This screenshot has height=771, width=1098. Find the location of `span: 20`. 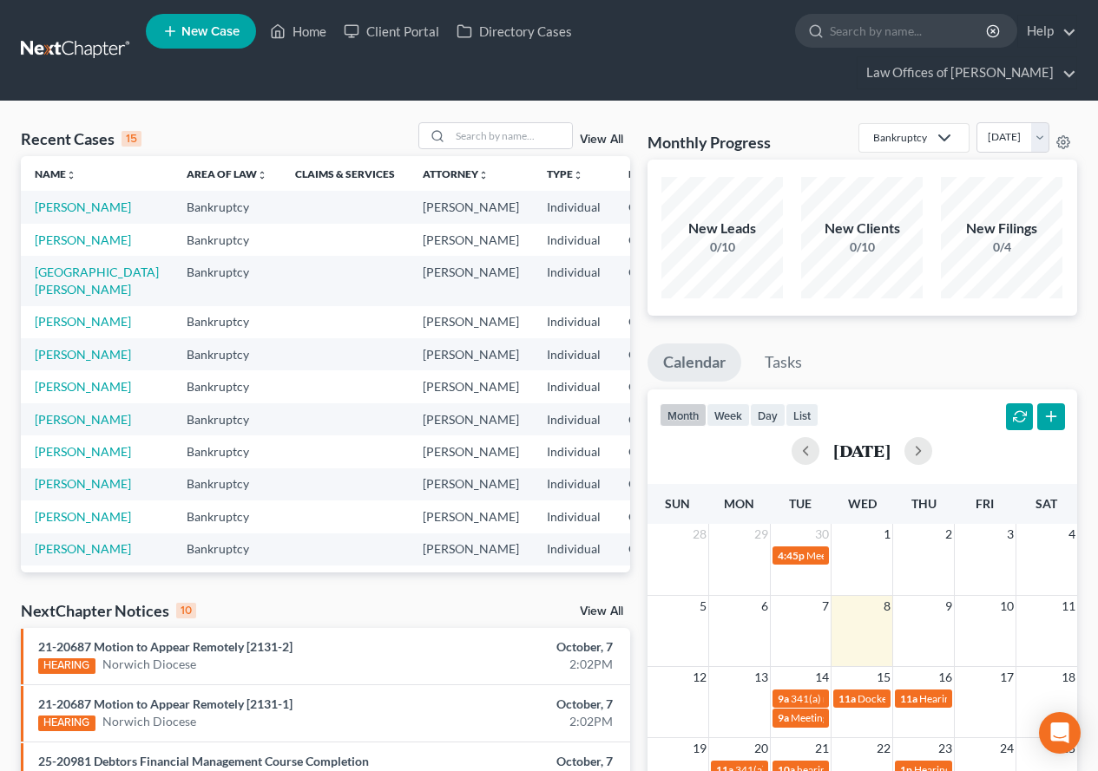

span: 20 is located at coordinates (761, 749).